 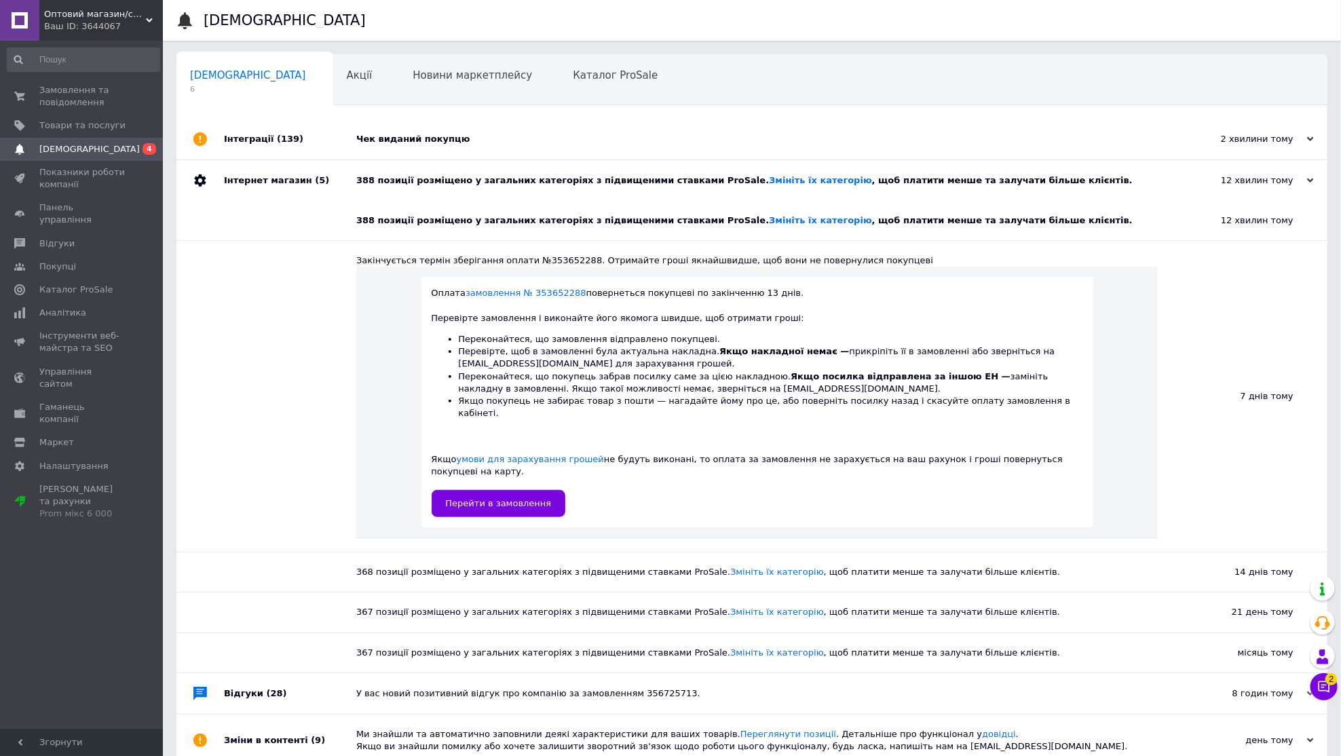 I want to click on span: Показники роботи компанії, so click(x=82, y=179).